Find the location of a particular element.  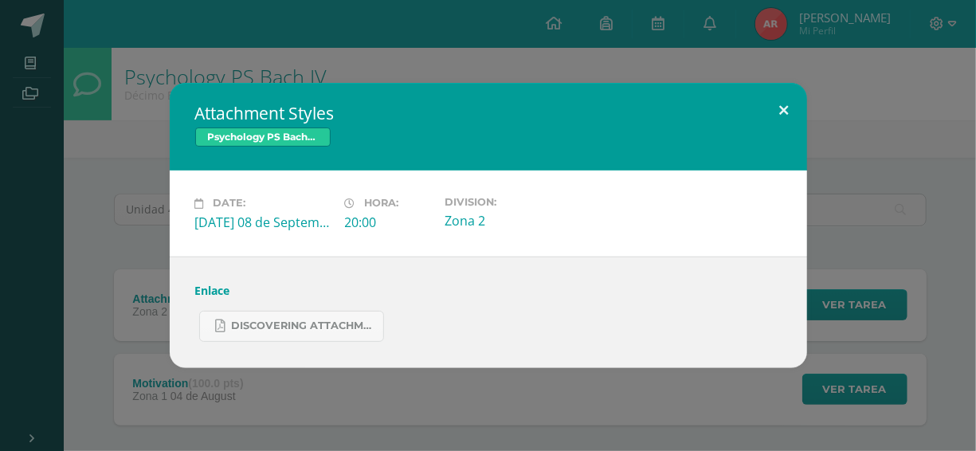

span: Discovering Attachment Styles.pdf is located at coordinates (303, 326).